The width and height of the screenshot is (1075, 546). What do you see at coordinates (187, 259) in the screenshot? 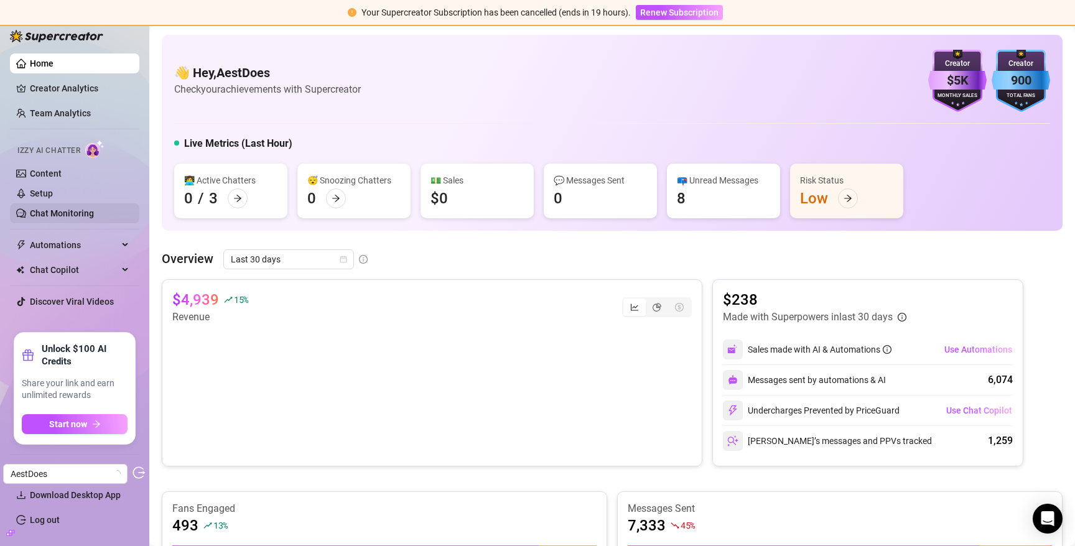
I see `article: Overview` at bounding box center [187, 259].